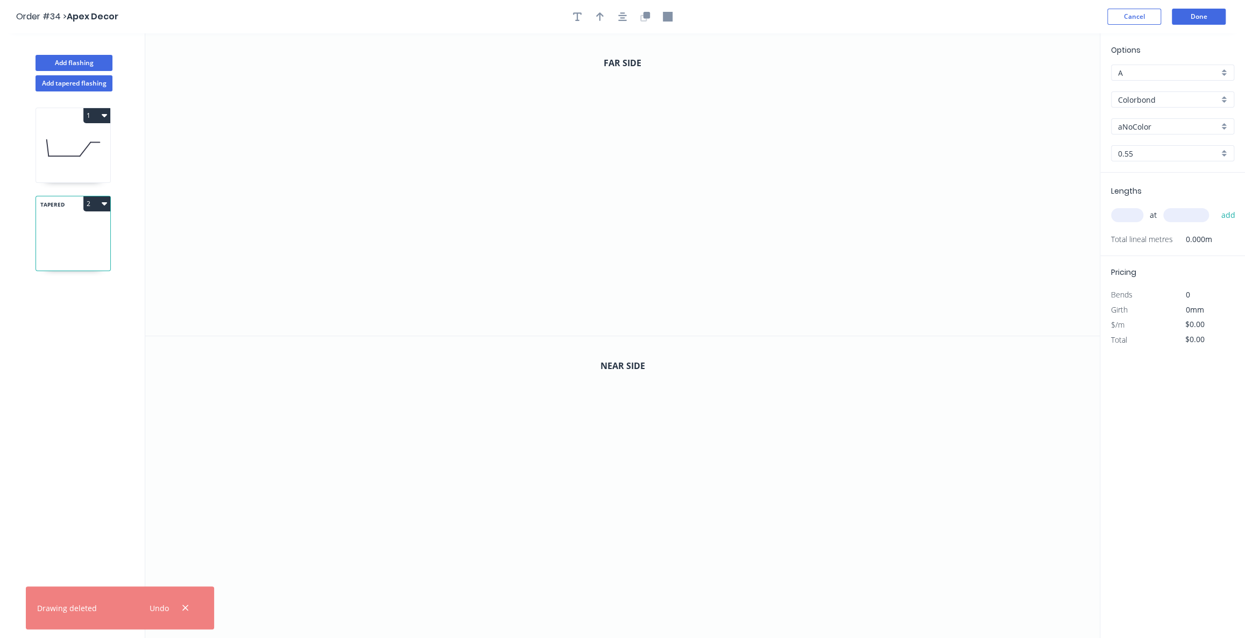 The width and height of the screenshot is (1245, 638). Describe the element at coordinates (1168, 153) in the screenshot. I see `input: Thickness` at that location.